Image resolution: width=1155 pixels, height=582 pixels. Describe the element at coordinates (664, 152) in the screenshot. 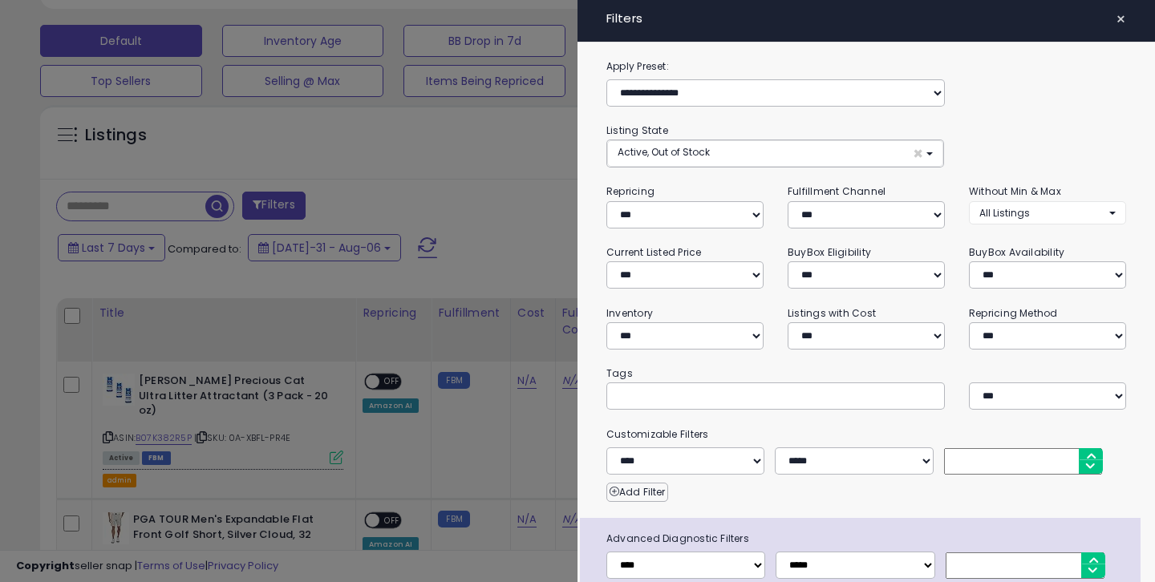

I see `span: Active, Out of Stock` at that location.